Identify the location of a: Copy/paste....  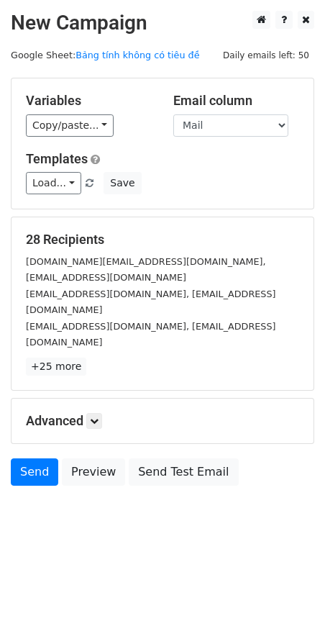
(70, 125).